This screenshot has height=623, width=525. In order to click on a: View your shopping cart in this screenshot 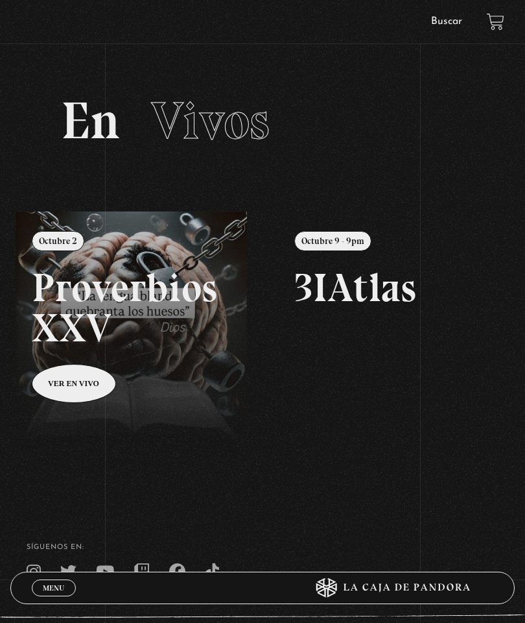, I will do `click(496, 21)`.